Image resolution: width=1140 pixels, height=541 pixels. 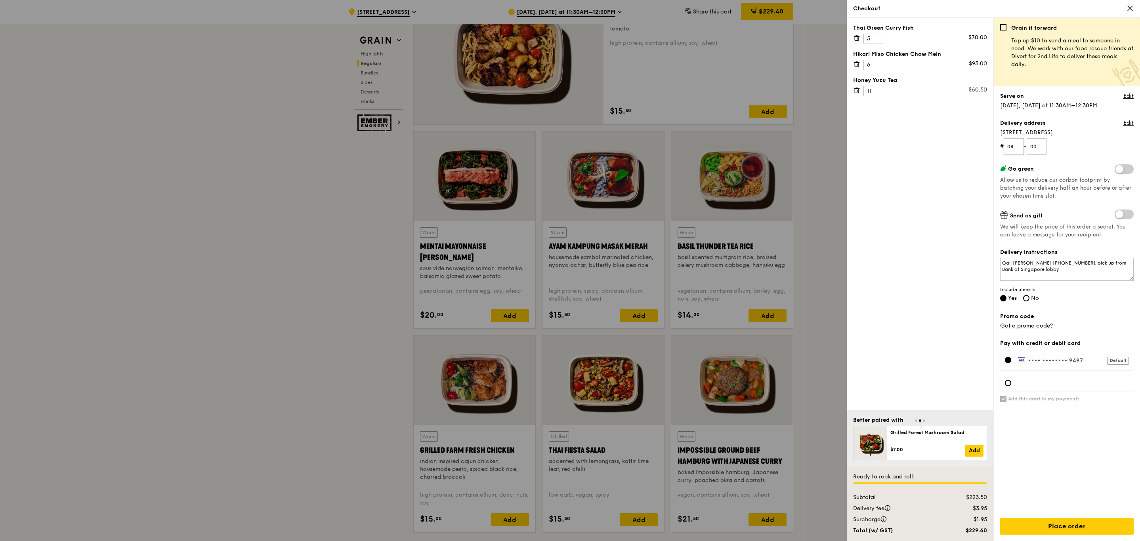 What do you see at coordinates (1021, 169) in the screenshot?
I see `span: Go green` at bounding box center [1021, 169].